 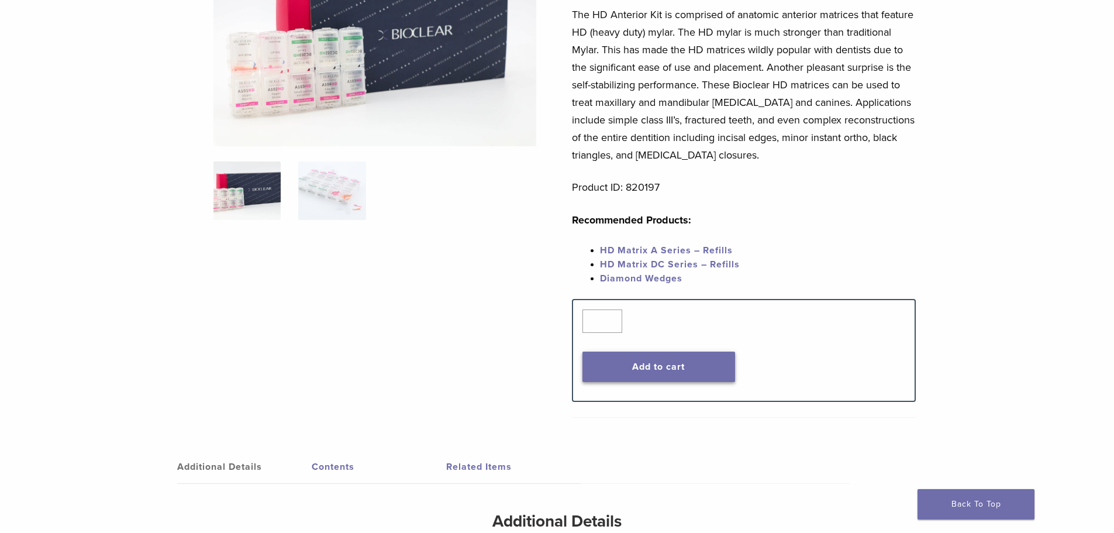 What do you see at coordinates (666, 250) in the screenshot?
I see `a: HD Matrix A Series – Refills` at bounding box center [666, 250].